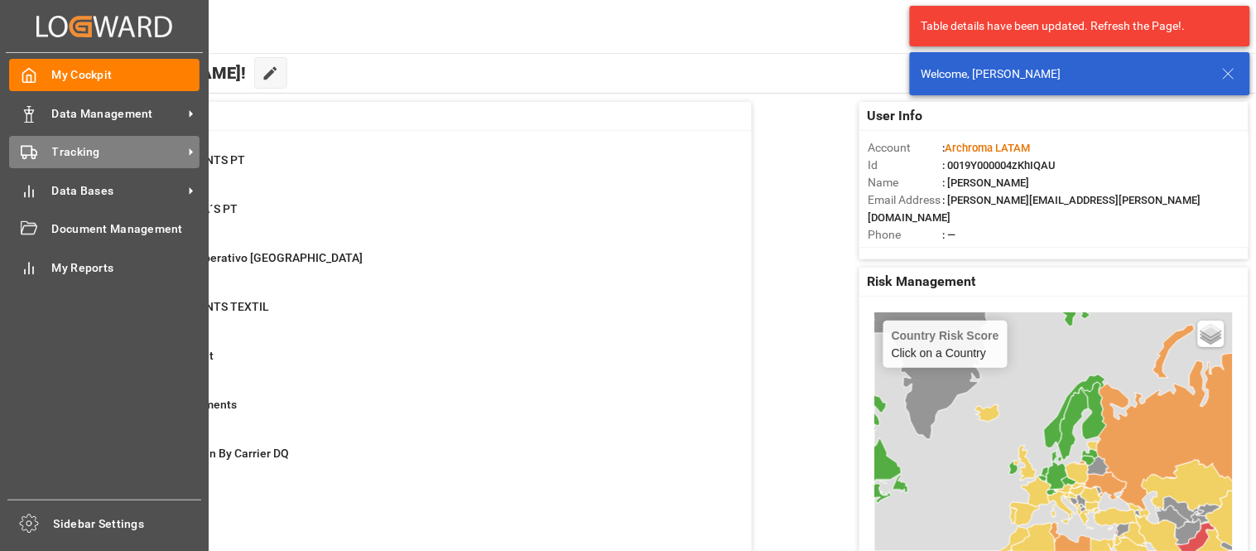 The image size is (1256, 551). I want to click on span: Document Management, so click(126, 229).